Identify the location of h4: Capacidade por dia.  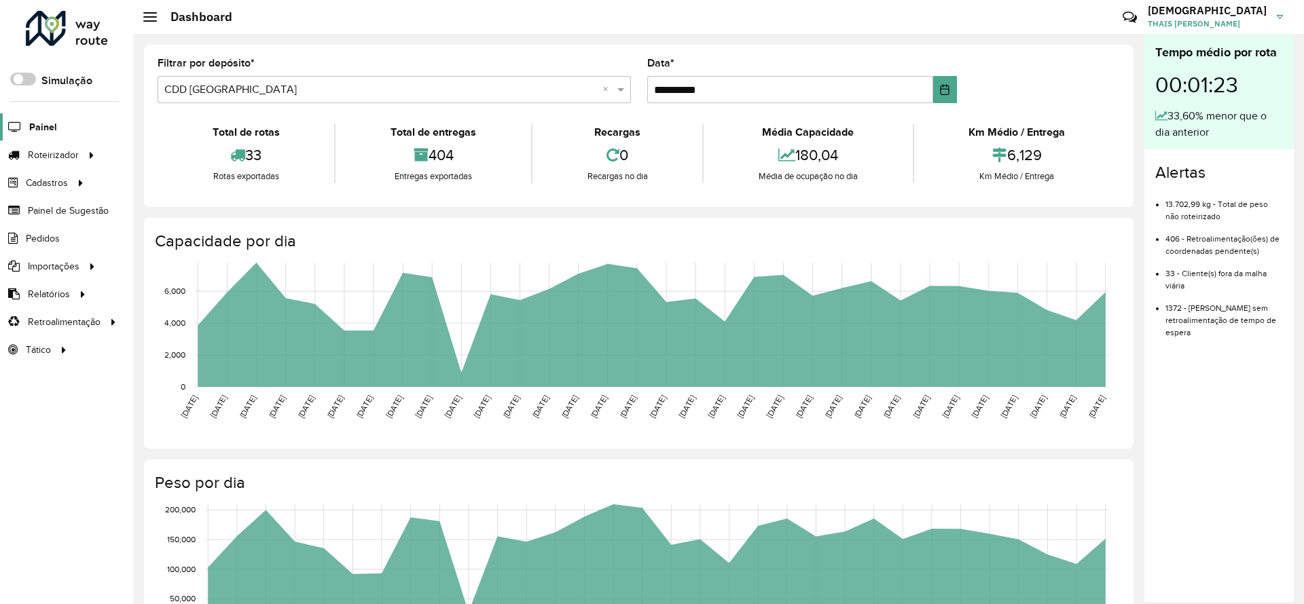
(637, 241).